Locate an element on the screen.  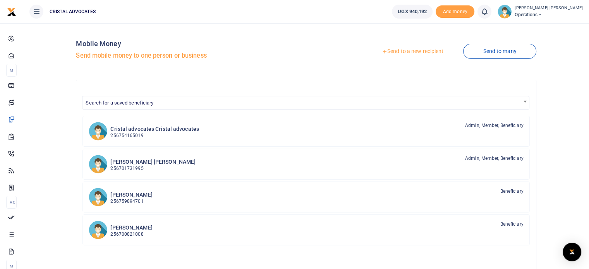
p: 256754165019 is located at coordinates (155, 136).